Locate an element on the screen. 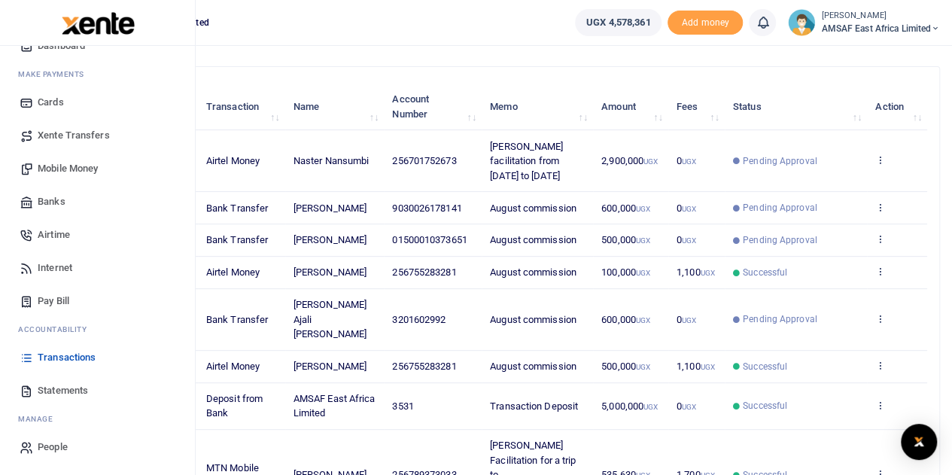  th: Fees: activate to sort column ascending is located at coordinates (696, 107).